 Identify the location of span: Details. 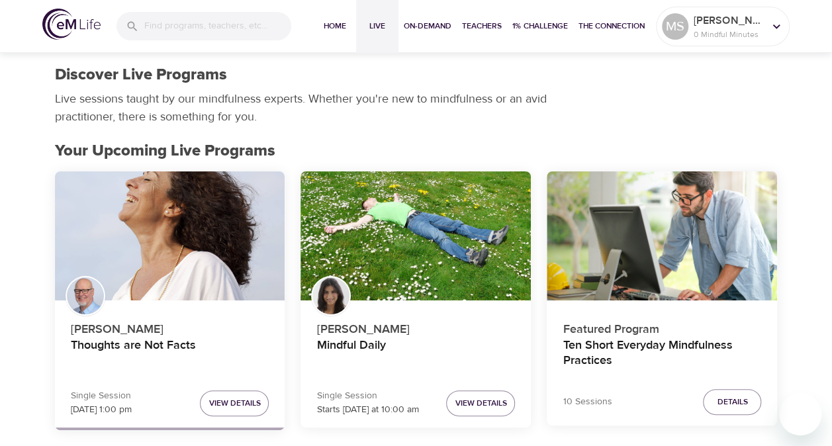
(732, 402).